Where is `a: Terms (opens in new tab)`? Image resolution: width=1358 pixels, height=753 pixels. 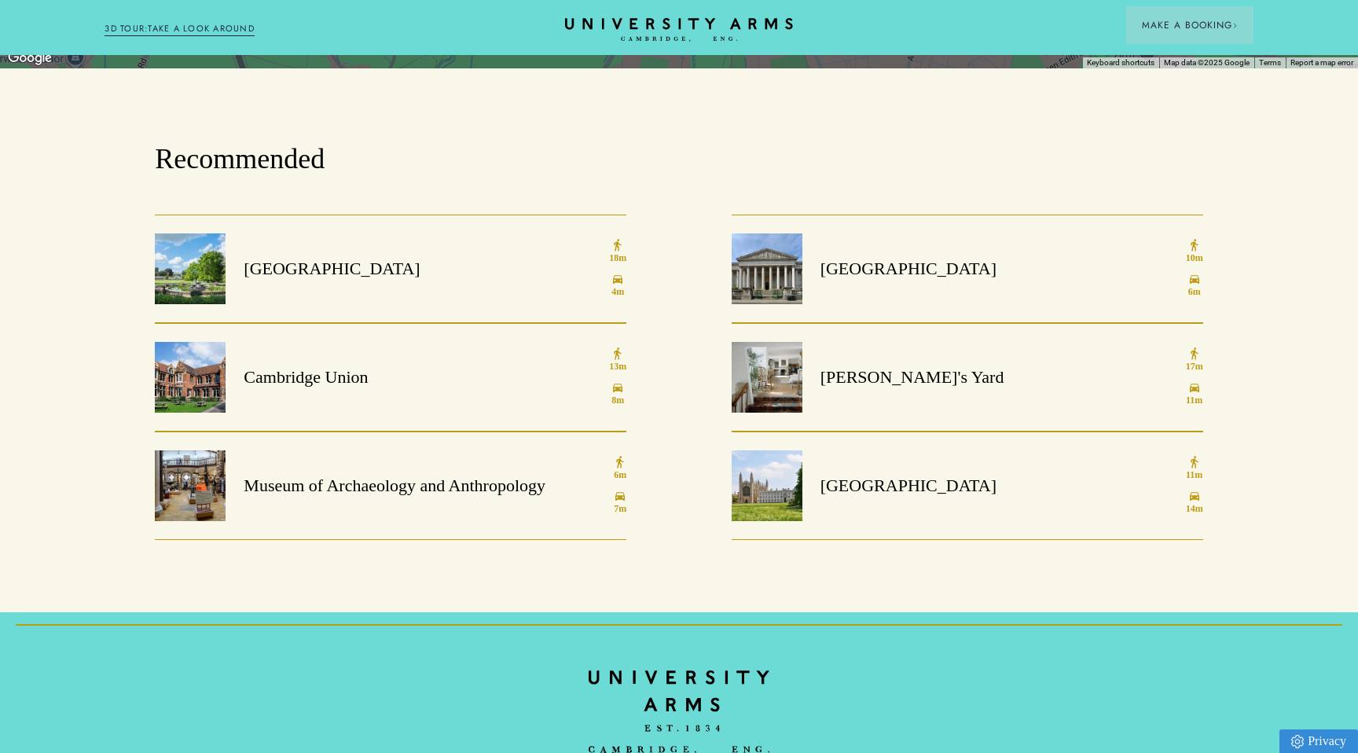 a: Terms (opens in new tab) is located at coordinates (1270, 62).